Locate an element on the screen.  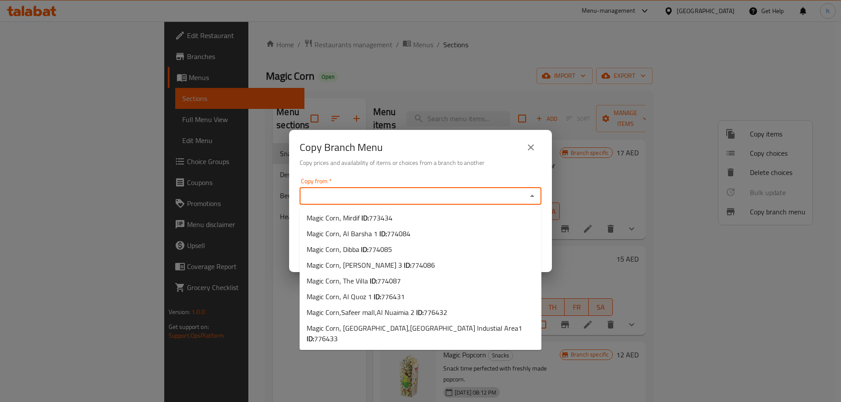
span: 776432 is located at coordinates (435, 313).